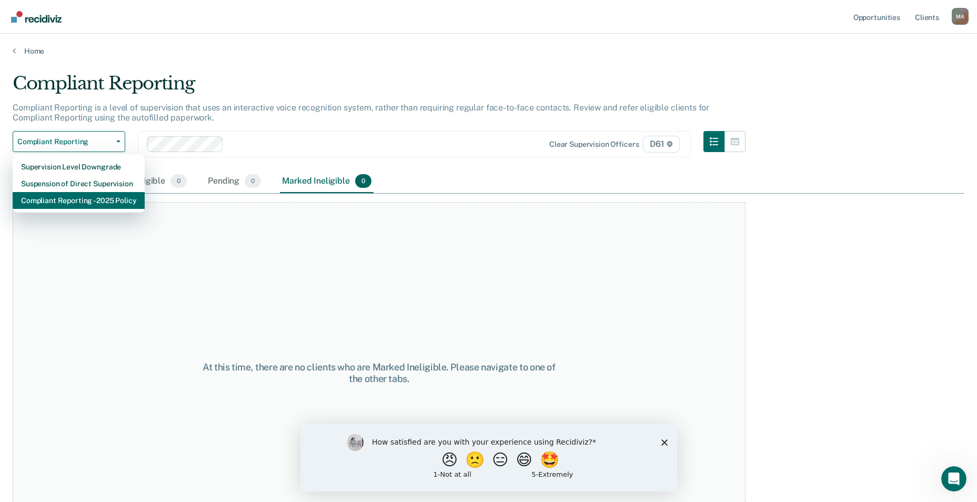 This screenshot has width=977, height=502. Describe the element at coordinates (36, 17) in the screenshot. I see `img: Recidiviz` at that location.